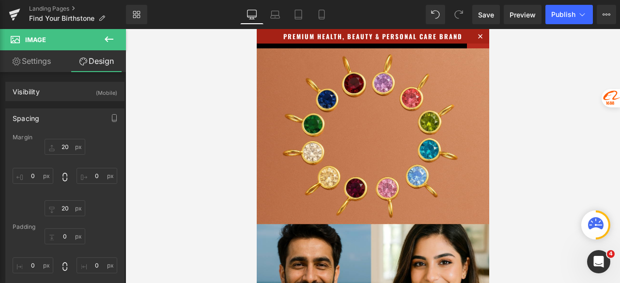 This screenshot has width=620, height=283. What do you see at coordinates (26, 89) in the screenshot?
I see `div: Visibility` at bounding box center [26, 89].